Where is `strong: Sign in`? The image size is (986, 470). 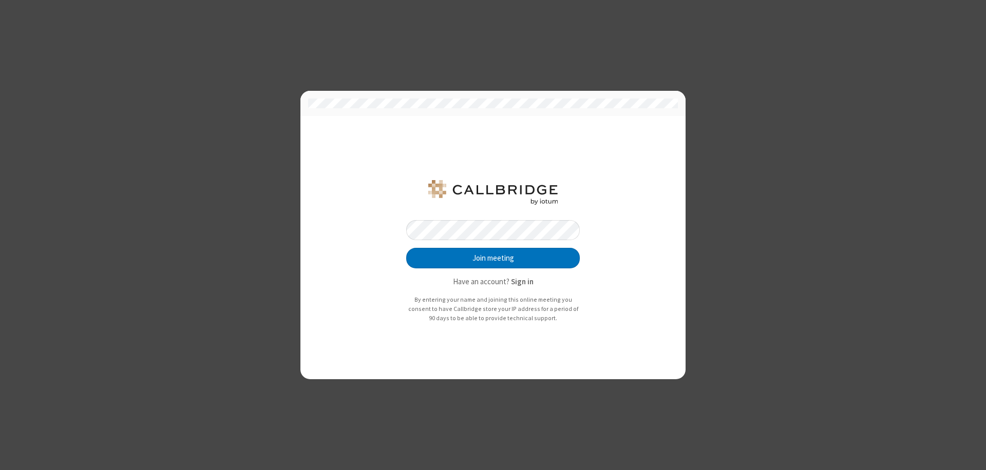 strong: Sign in is located at coordinates (522, 281).